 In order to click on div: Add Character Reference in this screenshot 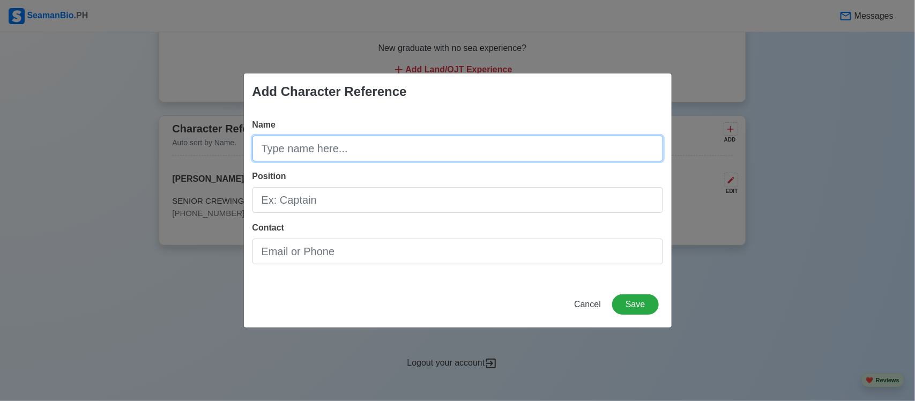, I will do `click(330, 92)`.